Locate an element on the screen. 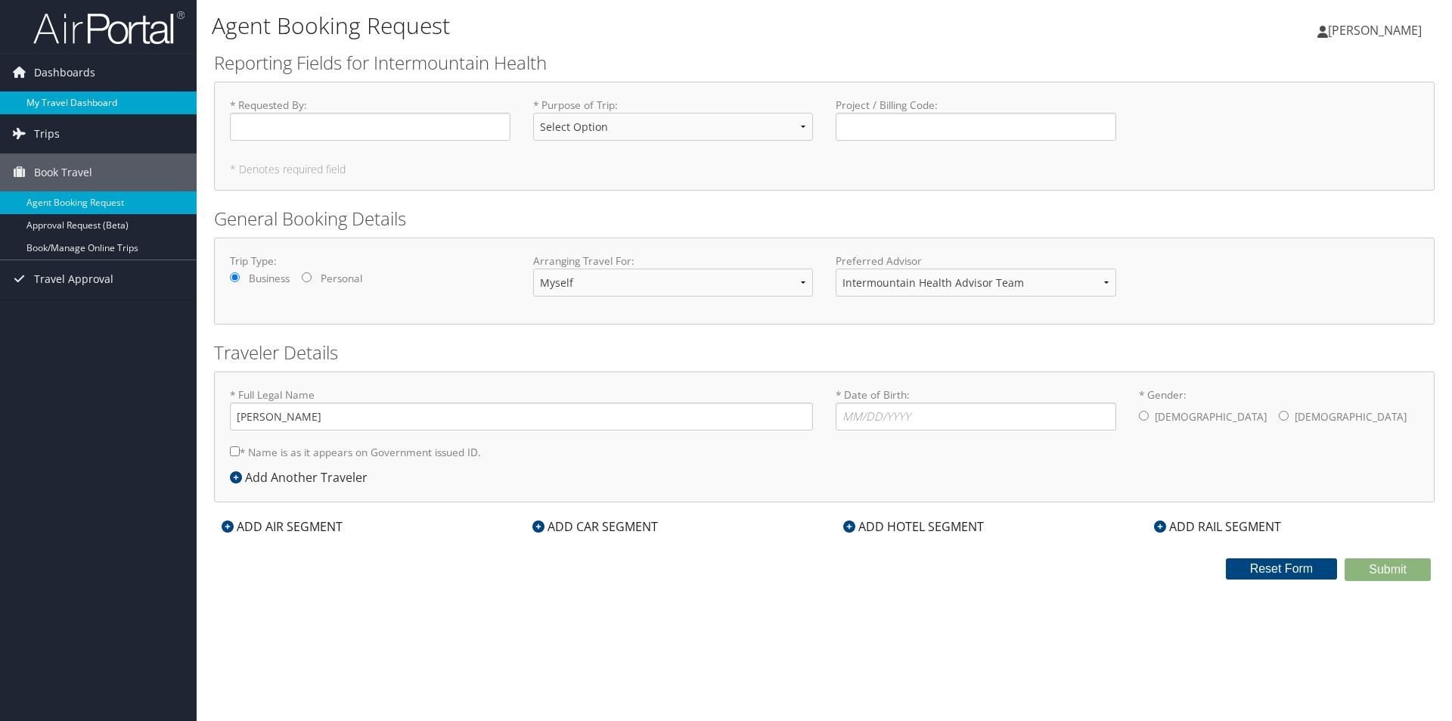  div: ADD RAIL SEGMENT is located at coordinates (1217, 526).